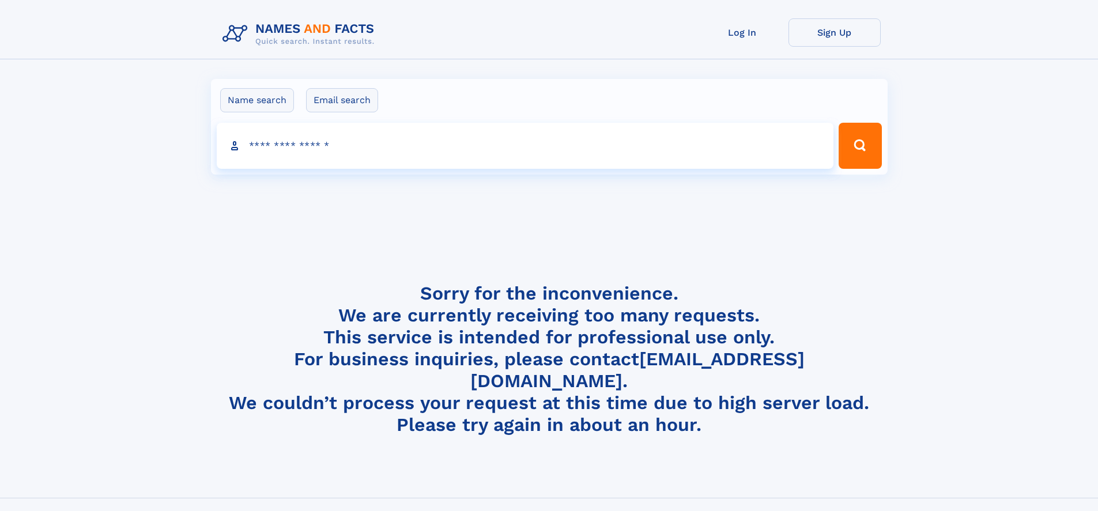 The image size is (1098, 511). Describe the element at coordinates (525, 146) in the screenshot. I see `input: search input` at that location.